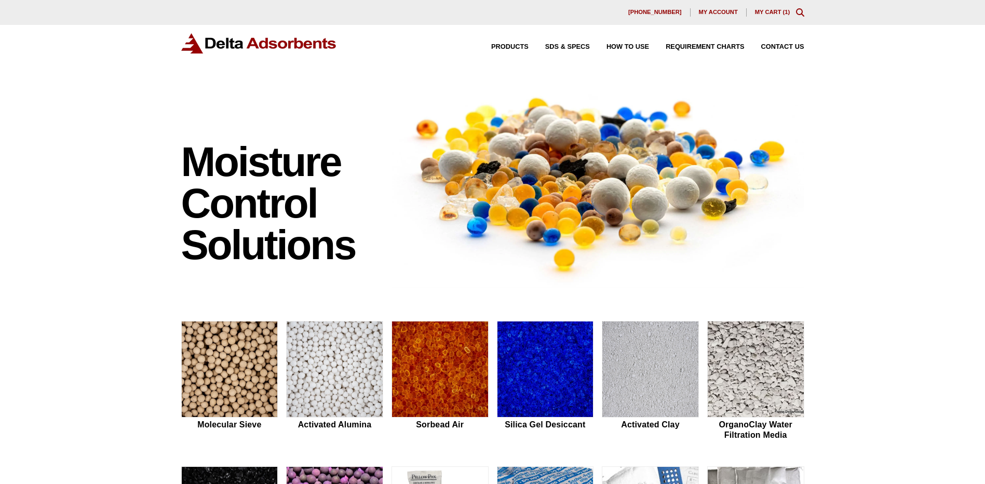 The height and width of the screenshot is (484, 985). What do you see at coordinates (230, 424) in the screenshot?
I see `h2: Molecular Sieve` at bounding box center [230, 424].